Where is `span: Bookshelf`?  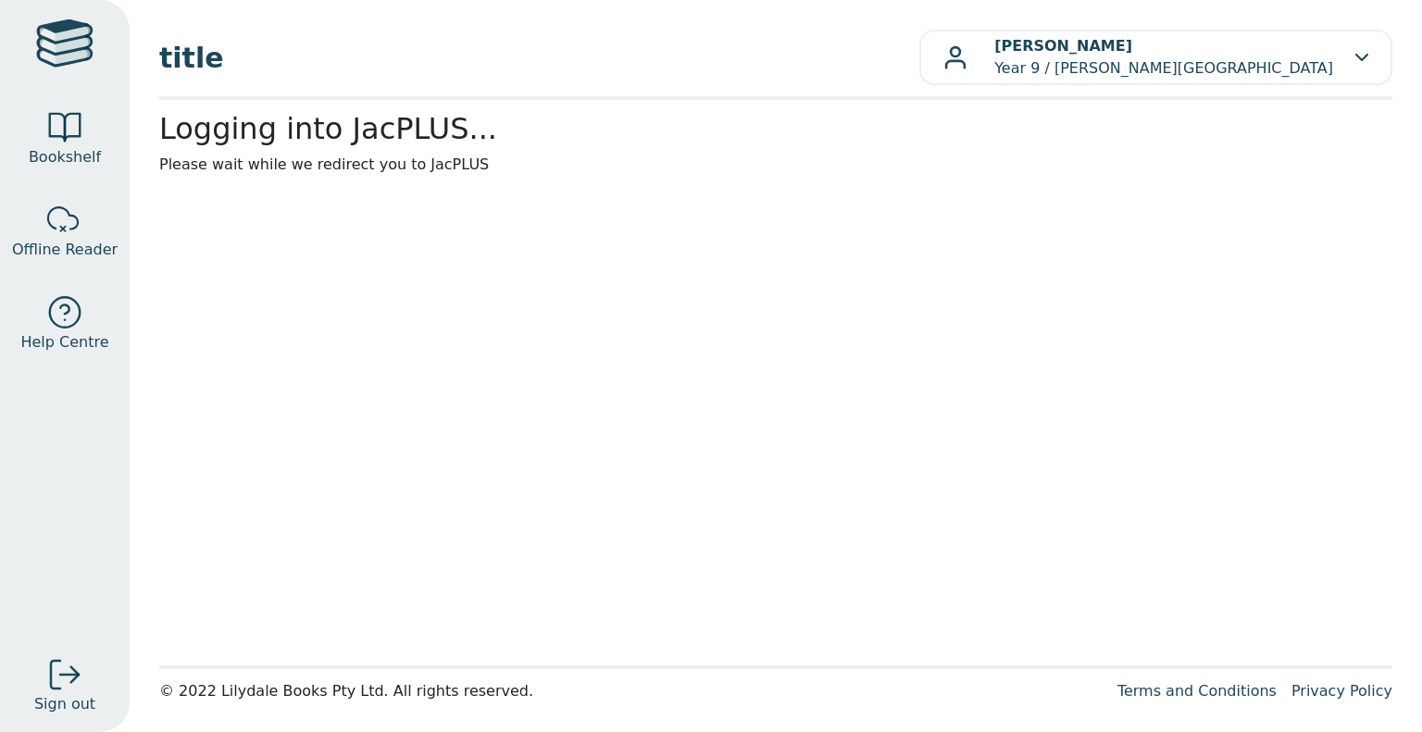
span: Bookshelf is located at coordinates (65, 157).